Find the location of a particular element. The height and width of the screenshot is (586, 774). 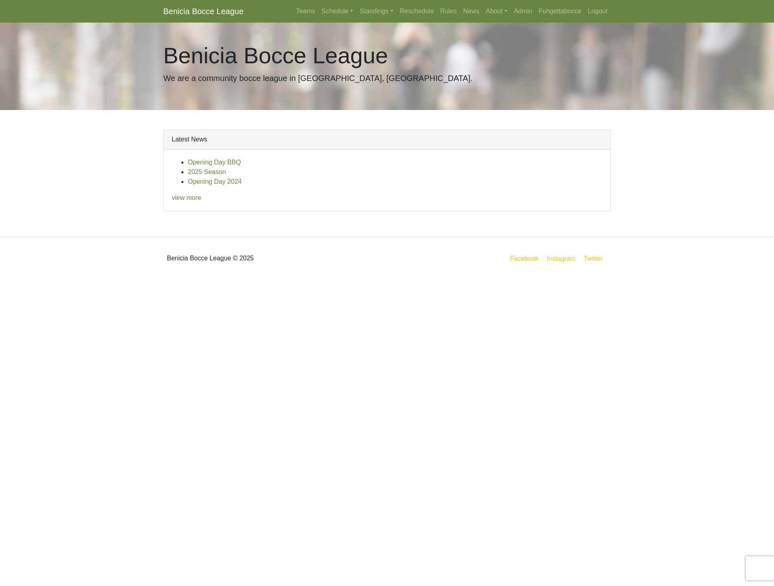

a: Facebook is located at coordinates (525, 258).